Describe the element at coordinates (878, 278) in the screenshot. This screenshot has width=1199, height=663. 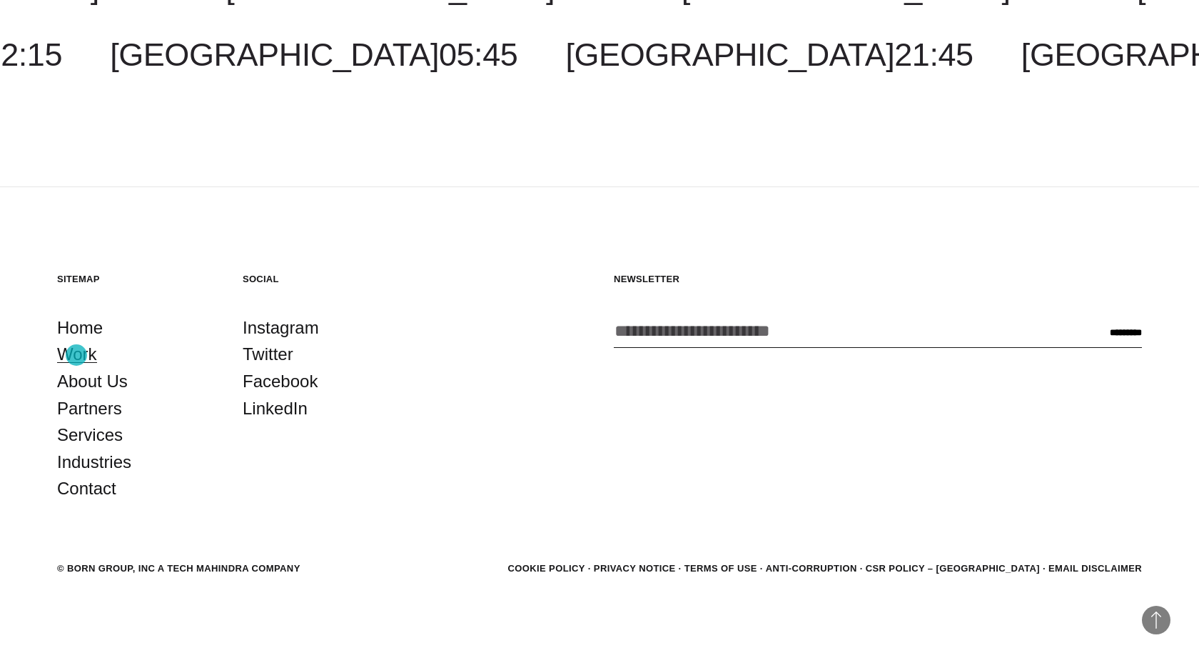
I see `h5: Newsletter` at that location.